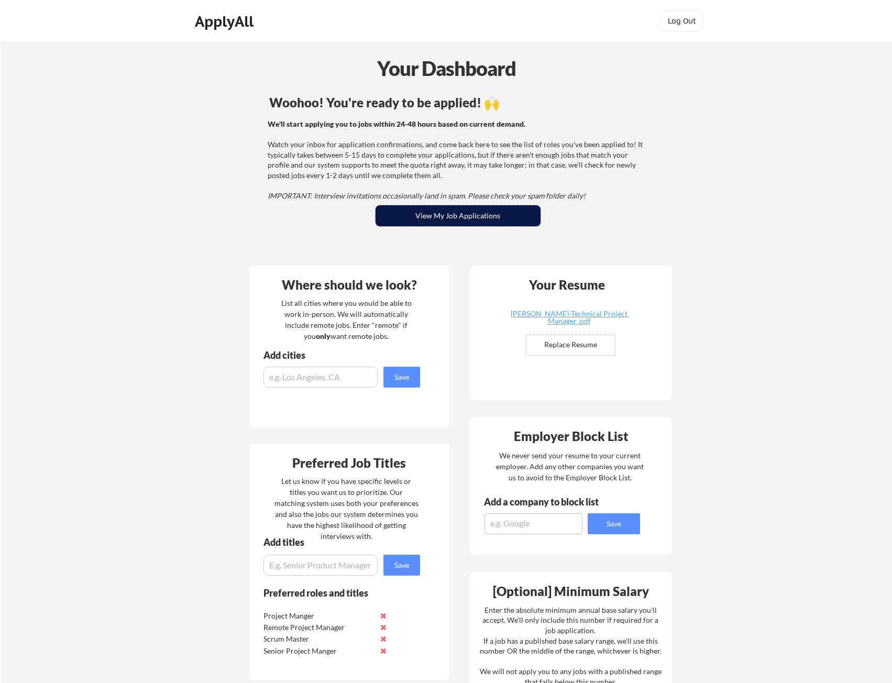  What do you see at coordinates (567, 285) in the screenshot?
I see `div: Your Resume` at bounding box center [567, 285].